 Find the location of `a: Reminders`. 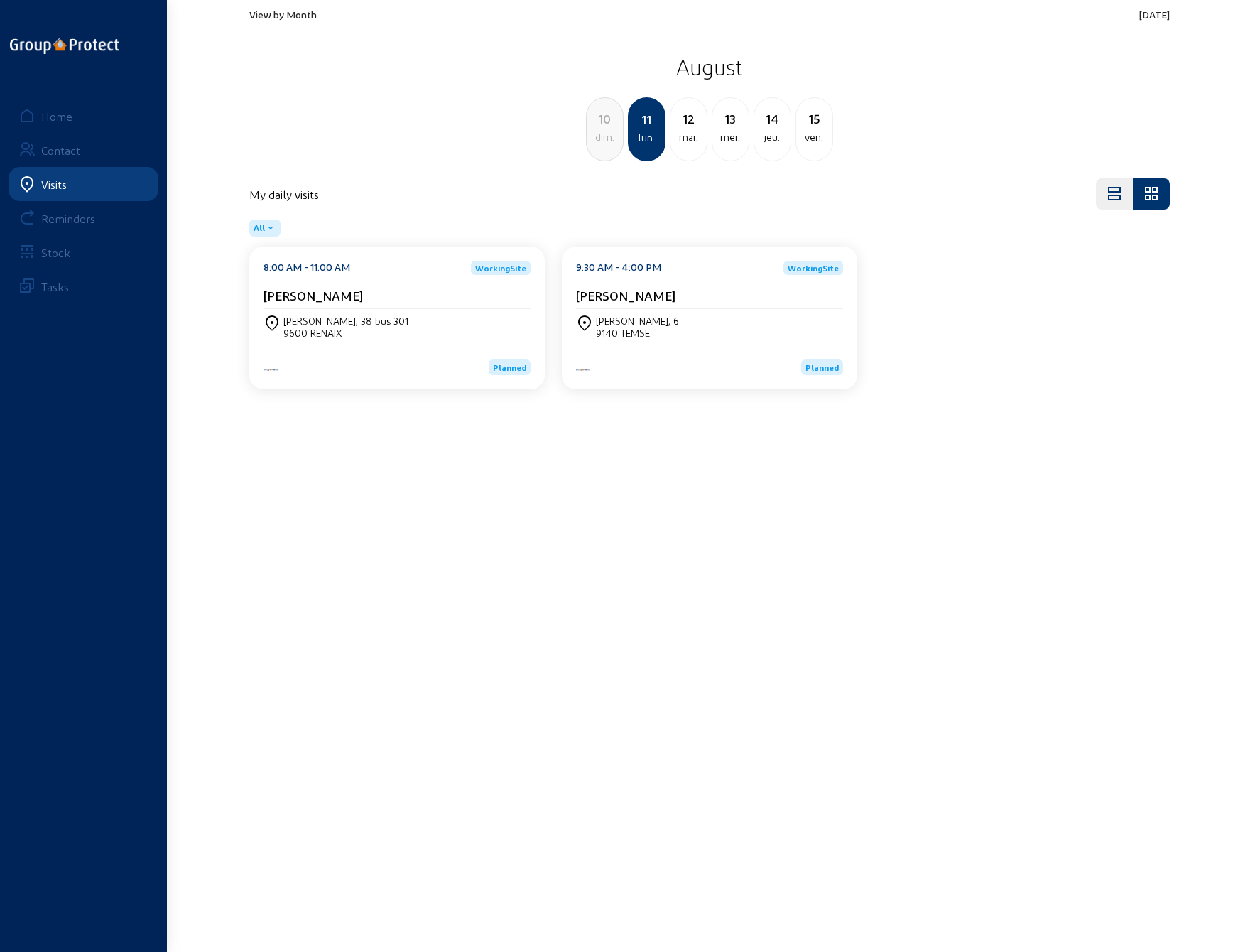

a: Reminders is located at coordinates (83, 218).